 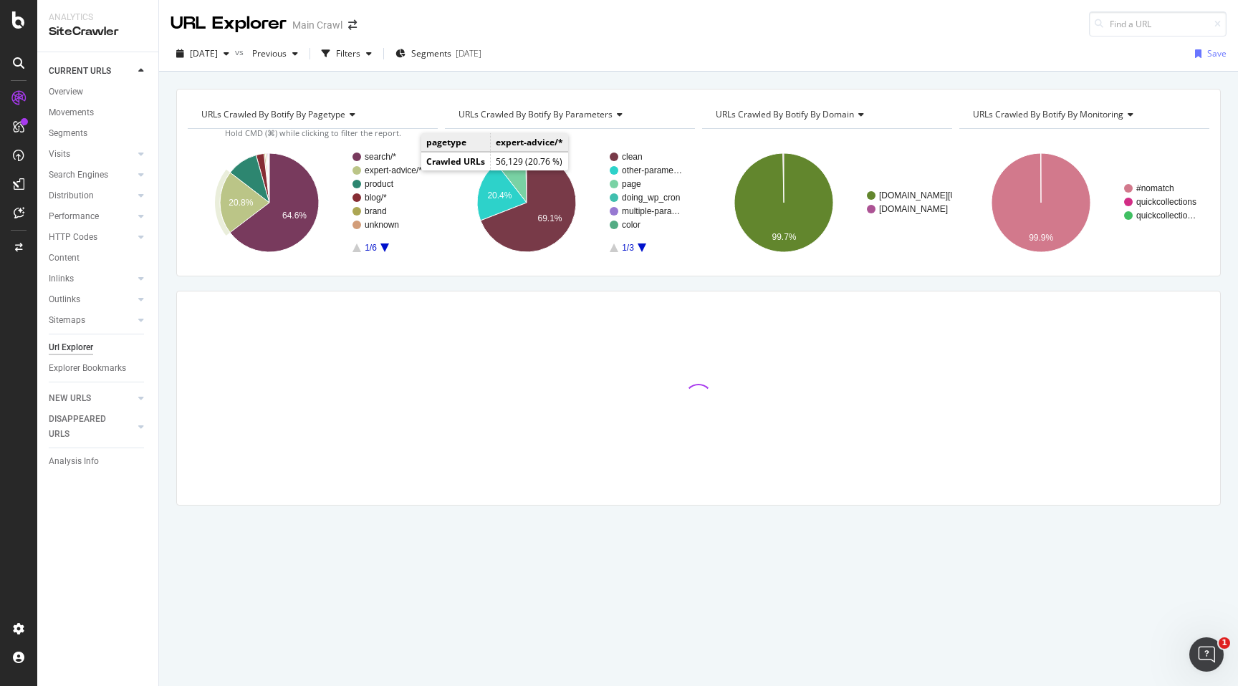 I want to click on span: URLs Crawled By Botify By monitoring, so click(x=1048, y=114).